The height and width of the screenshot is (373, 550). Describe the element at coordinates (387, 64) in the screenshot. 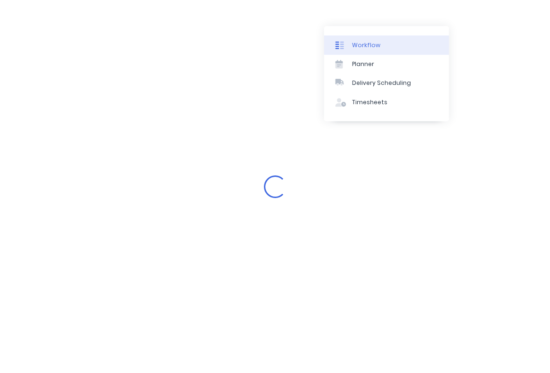

I see `a: Planner` at that location.